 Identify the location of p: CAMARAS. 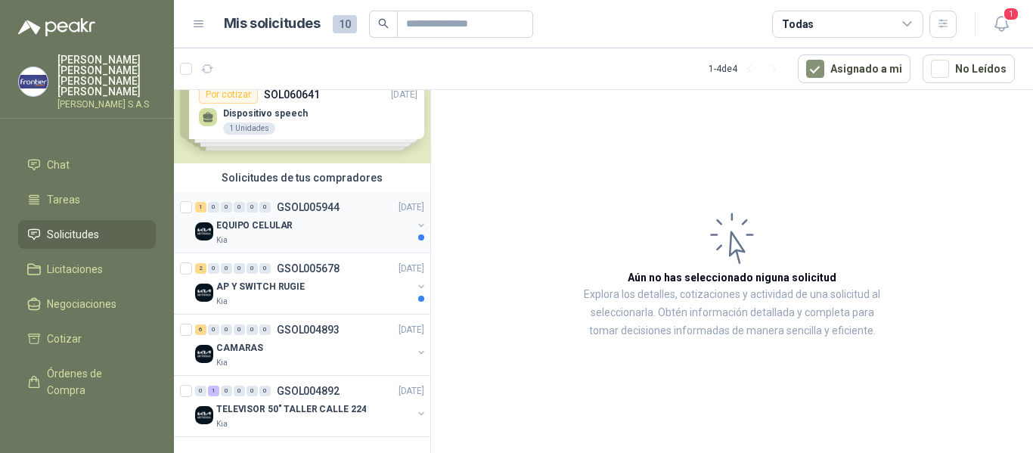
(240, 348).